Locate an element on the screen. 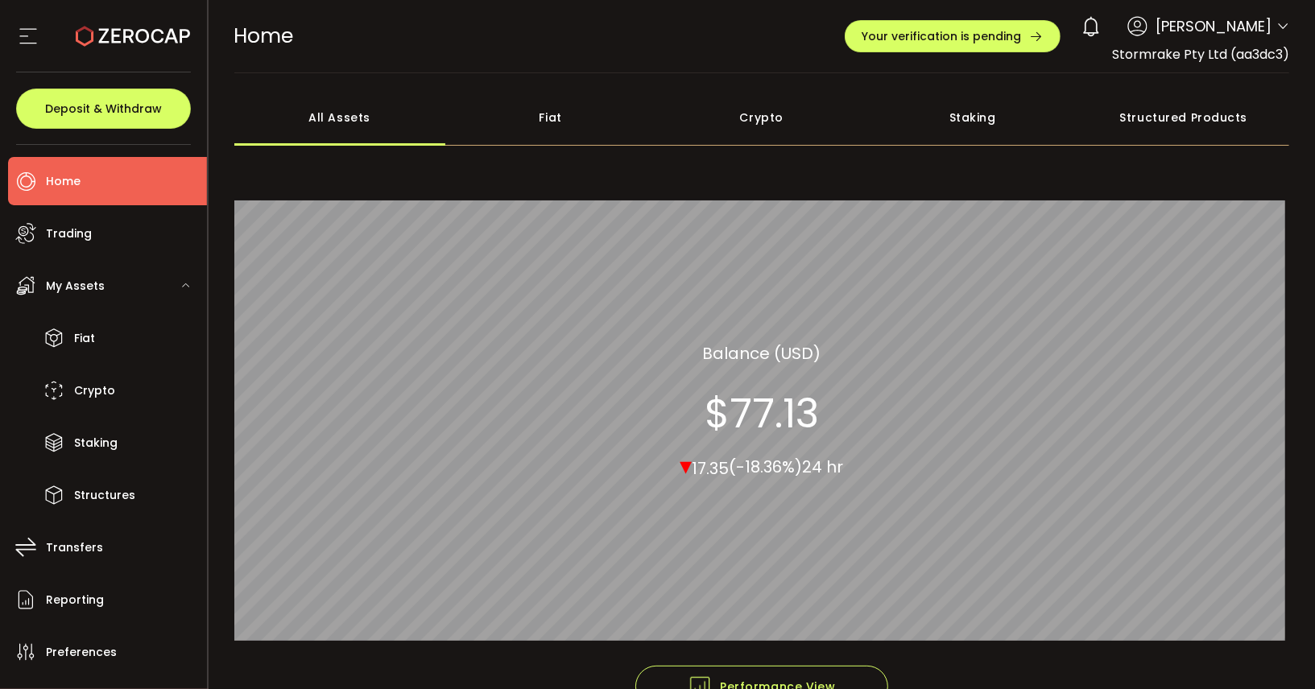  section: $77.13 is located at coordinates (762, 414).